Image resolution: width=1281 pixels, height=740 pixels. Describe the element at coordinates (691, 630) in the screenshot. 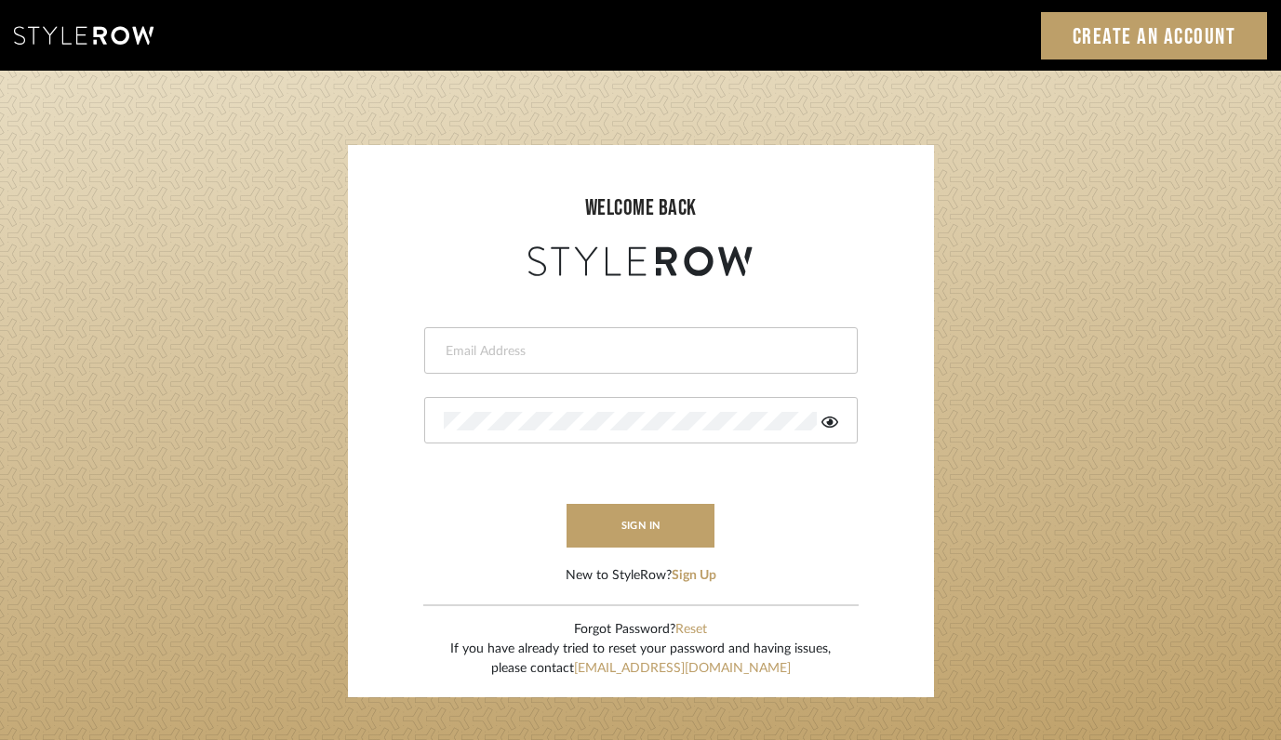

I see `button: Reset` at that location.